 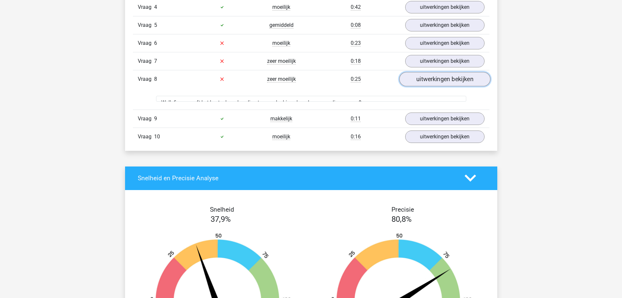 What do you see at coordinates (356, 25) in the screenshot?
I see `span: 0:08` at bounding box center [356, 25].